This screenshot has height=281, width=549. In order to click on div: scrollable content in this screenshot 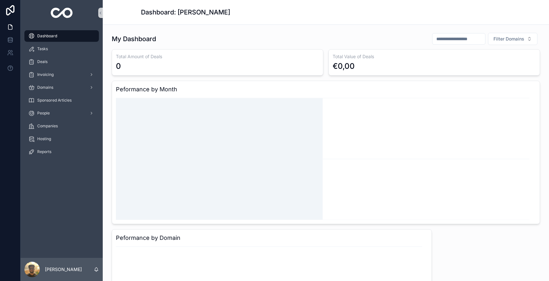, I will do `click(62, 96)`.